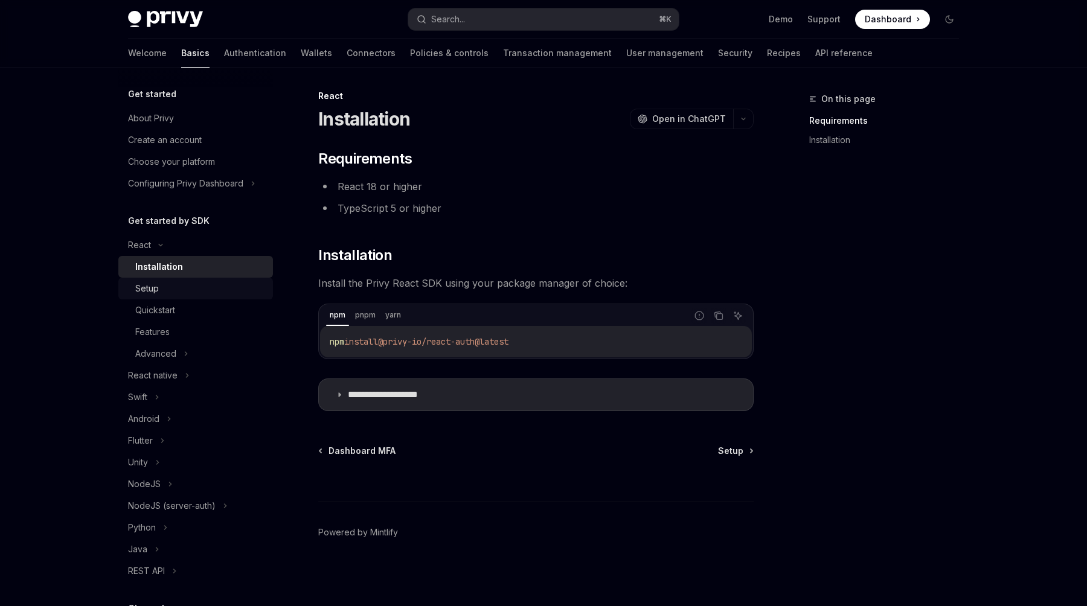 This screenshot has width=1087, height=606. What do you see at coordinates (824, 19) in the screenshot?
I see `a: Support` at bounding box center [824, 19].